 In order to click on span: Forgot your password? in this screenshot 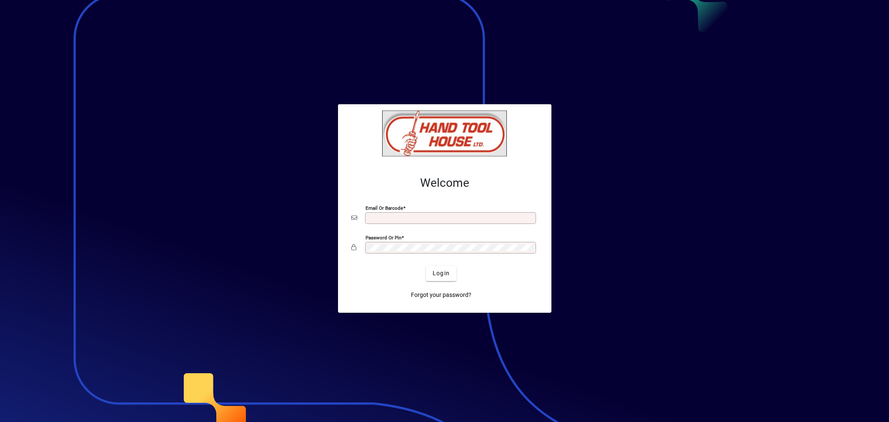, I will do `click(441, 295)`.